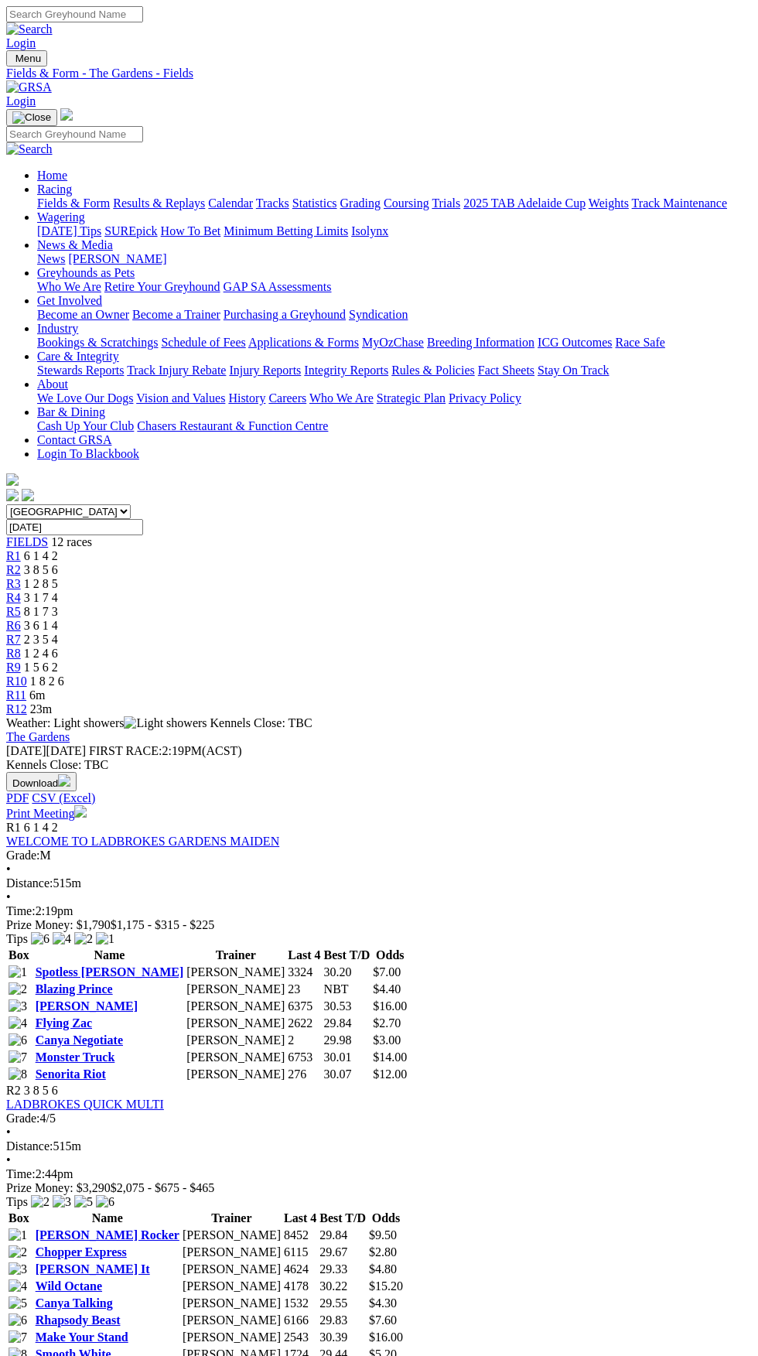 Image resolution: width=758 pixels, height=1356 pixels. Describe the element at coordinates (575, 342) in the screenshot. I see `a: ICG Outcomes` at that location.